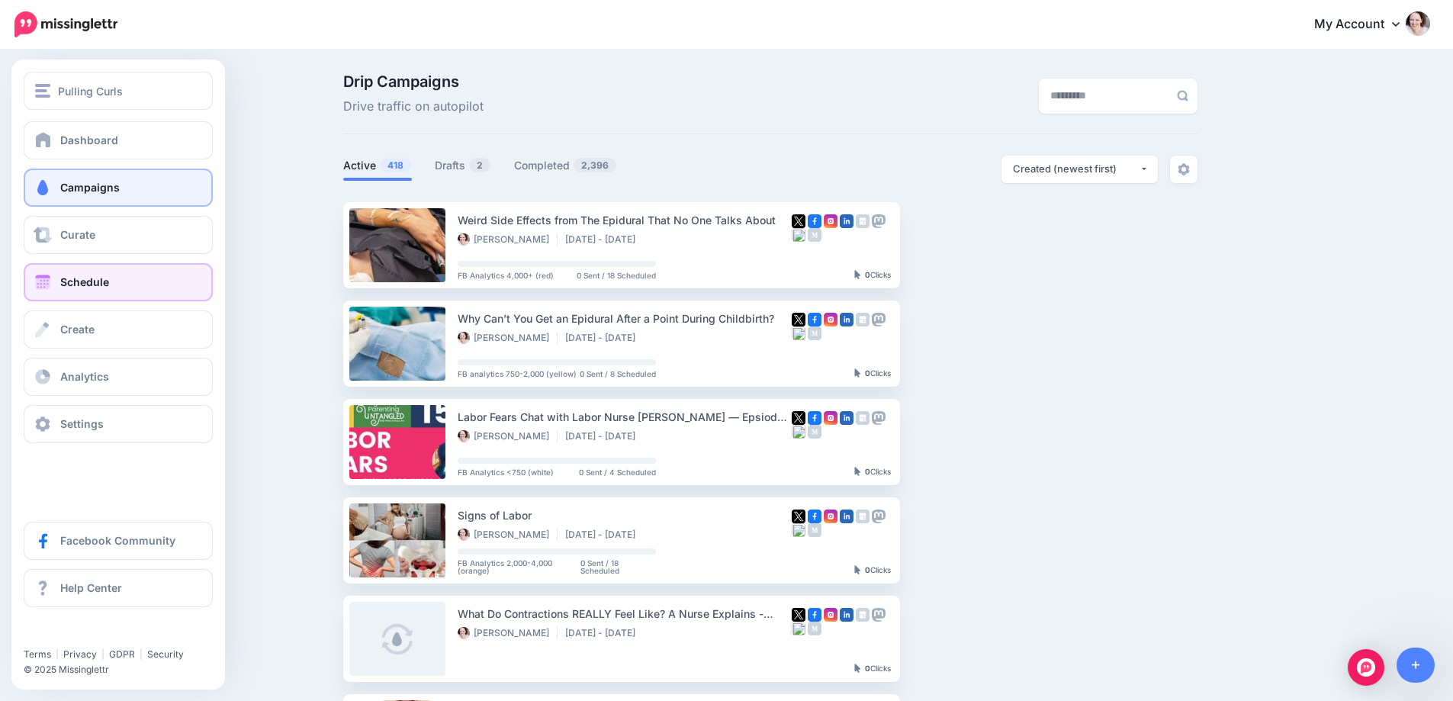 The width and height of the screenshot is (1453, 701). Describe the element at coordinates (480, 165) in the screenshot. I see `span: 2` at that location.